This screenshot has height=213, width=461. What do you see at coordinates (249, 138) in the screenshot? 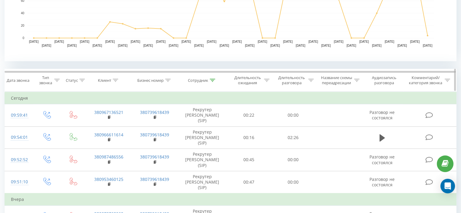
I see `td: 00:16` at bounding box center [249, 138].